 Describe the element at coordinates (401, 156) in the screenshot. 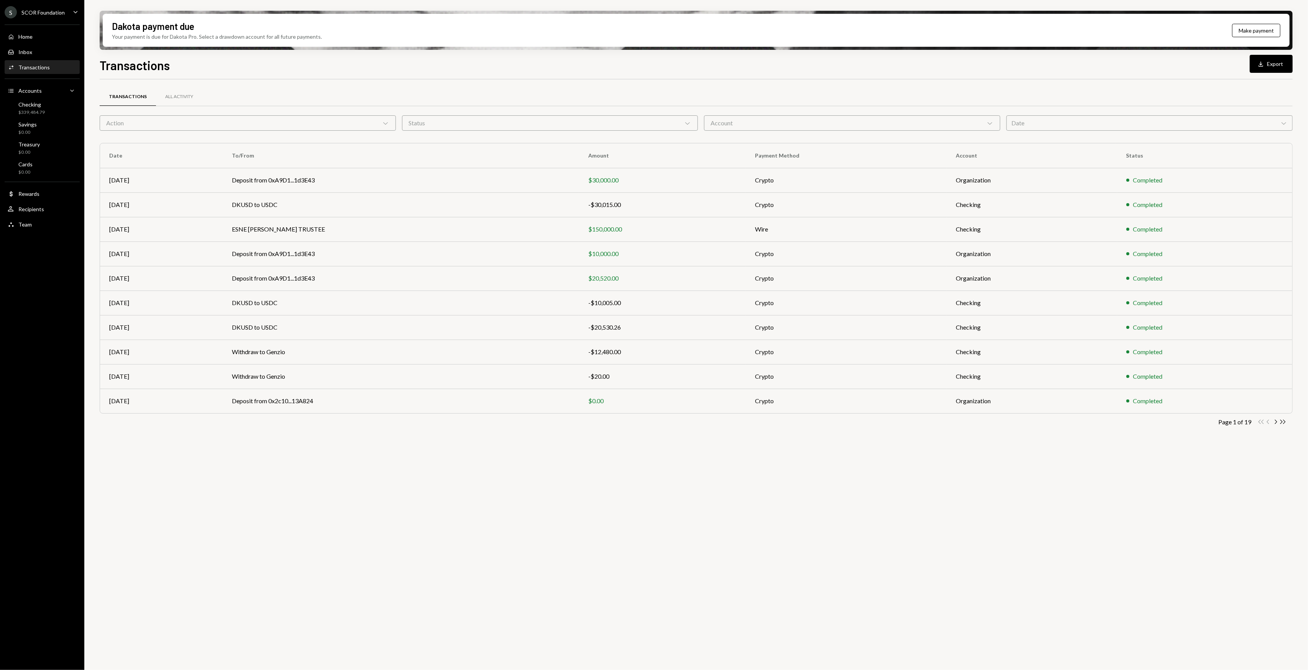

I see `th: To/From` at that location.